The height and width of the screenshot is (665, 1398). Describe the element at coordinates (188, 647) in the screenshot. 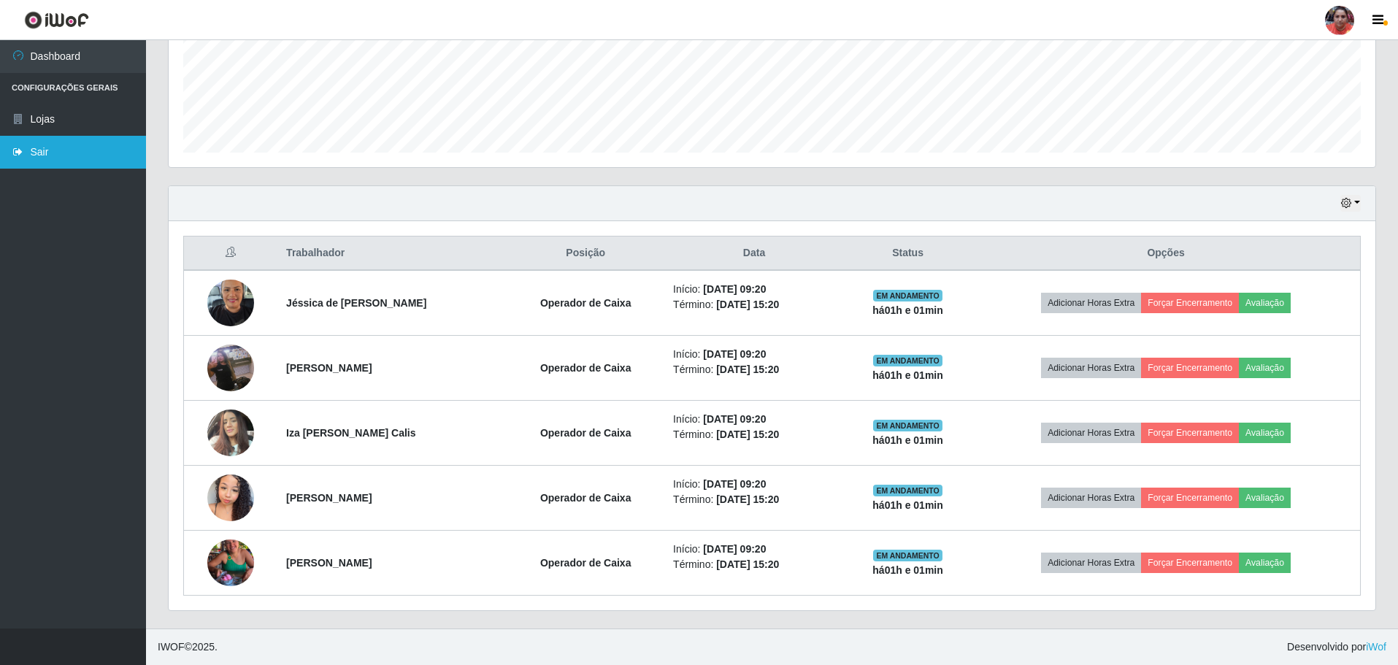

I see `span: © 2025 .` at that location.